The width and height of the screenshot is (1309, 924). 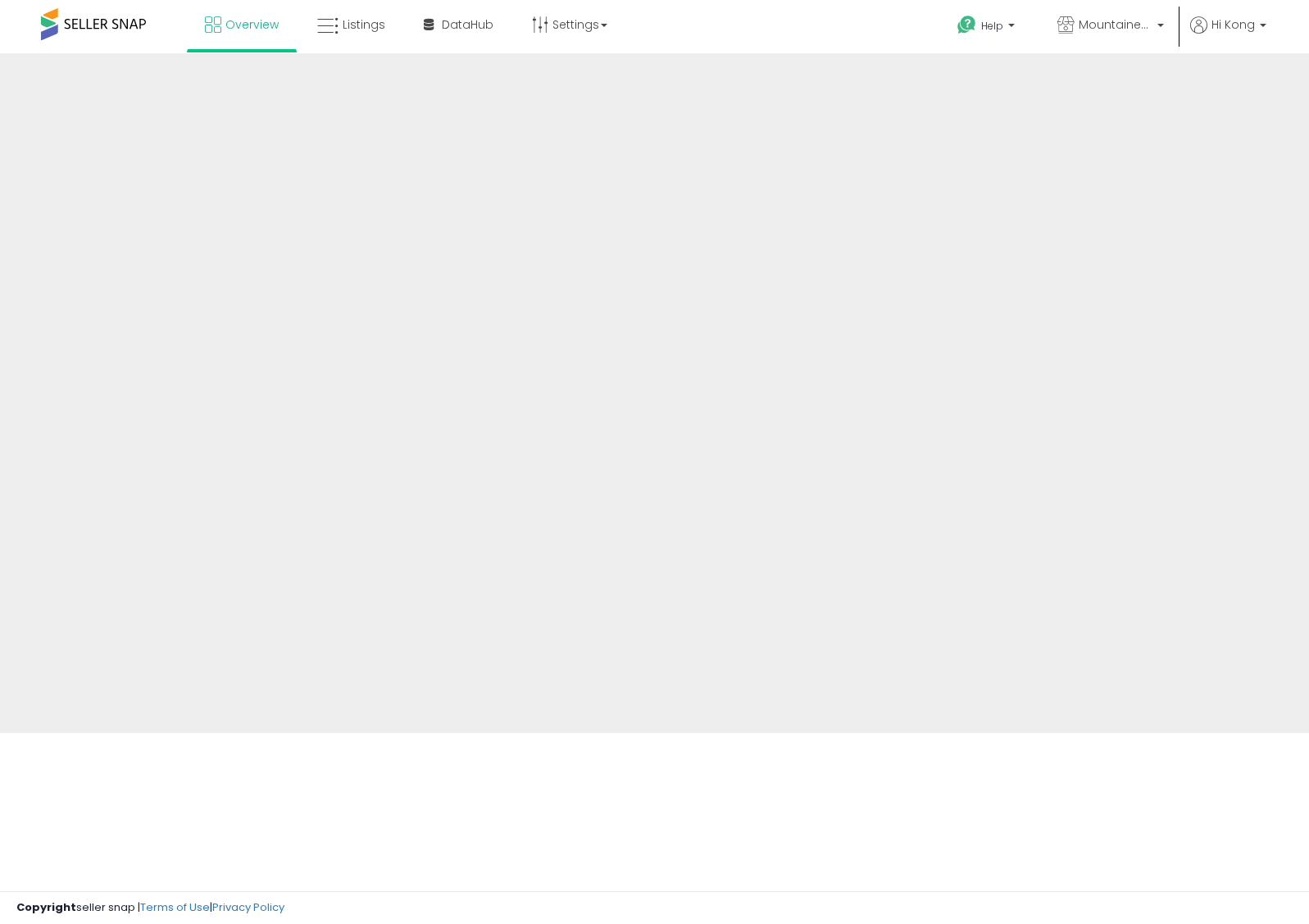 I want to click on a: Hi Kong, so click(x=1228, y=34).